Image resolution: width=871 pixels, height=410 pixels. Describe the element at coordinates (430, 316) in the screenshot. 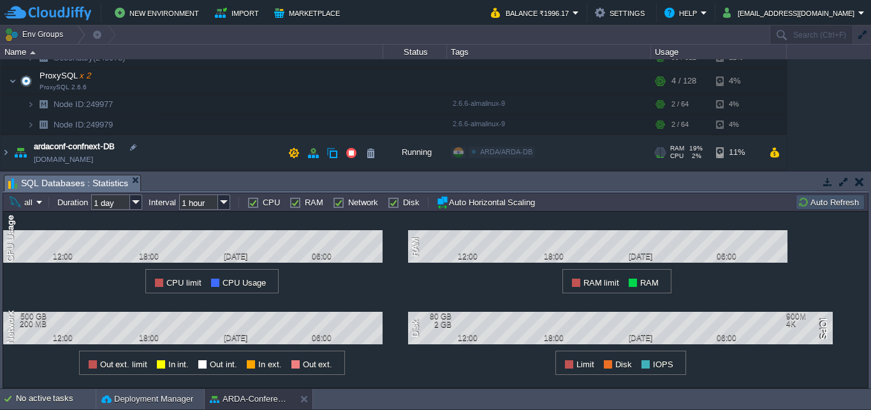

I see `div: 80 GB` at that location.